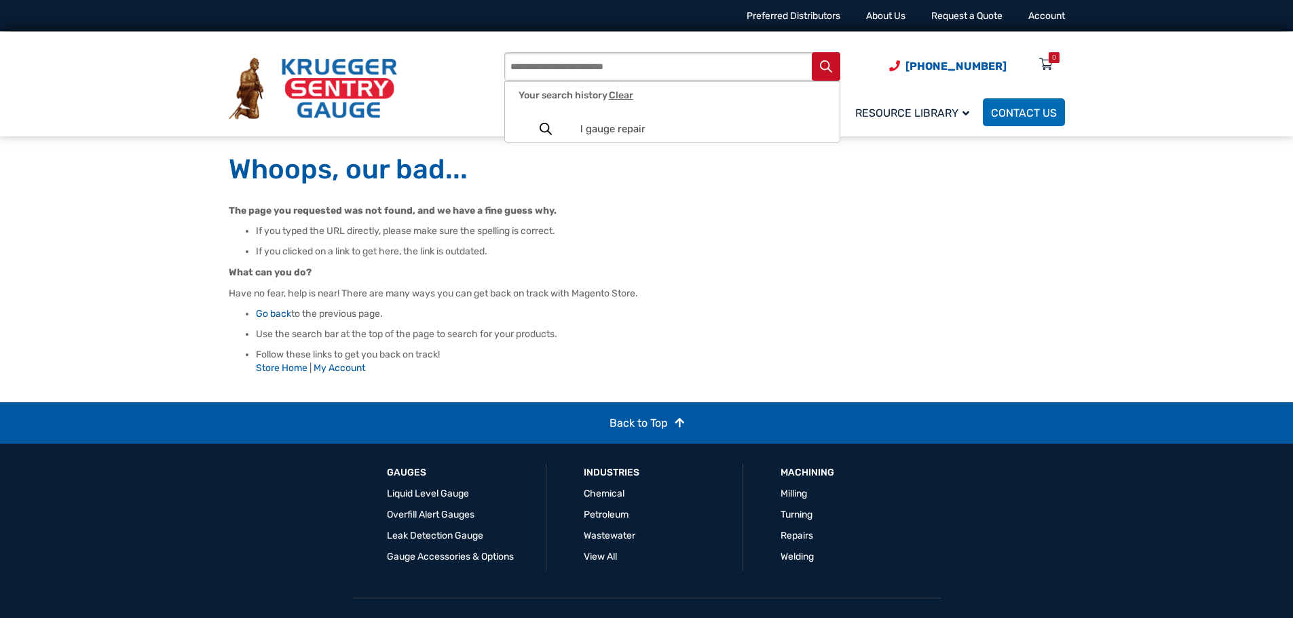 The height and width of the screenshot is (618, 1293). What do you see at coordinates (1054, 58) in the screenshot?
I see `div: 0` at bounding box center [1054, 58].